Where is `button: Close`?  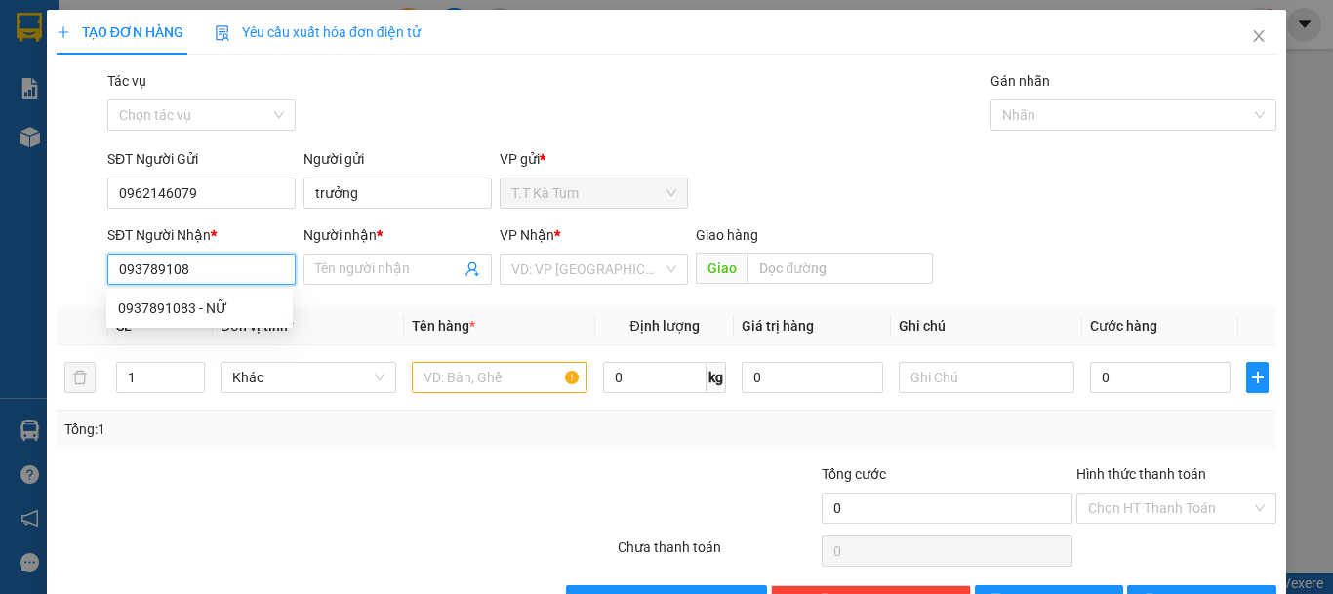
button: Close is located at coordinates (1259, 37).